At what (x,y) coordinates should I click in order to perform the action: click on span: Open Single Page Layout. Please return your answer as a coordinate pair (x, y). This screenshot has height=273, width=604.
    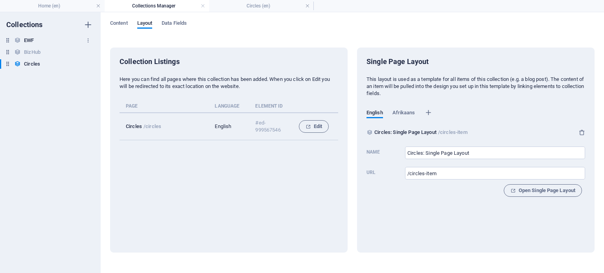
    Looking at the image, I should click on (542, 191).